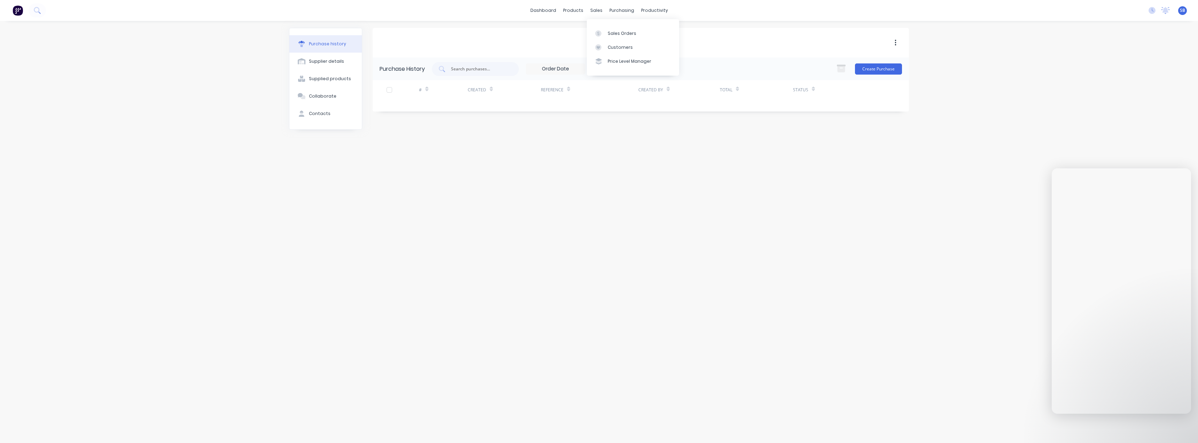 This screenshot has height=443, width=1198. I want to click on div: purchasing, so click(622, 10).